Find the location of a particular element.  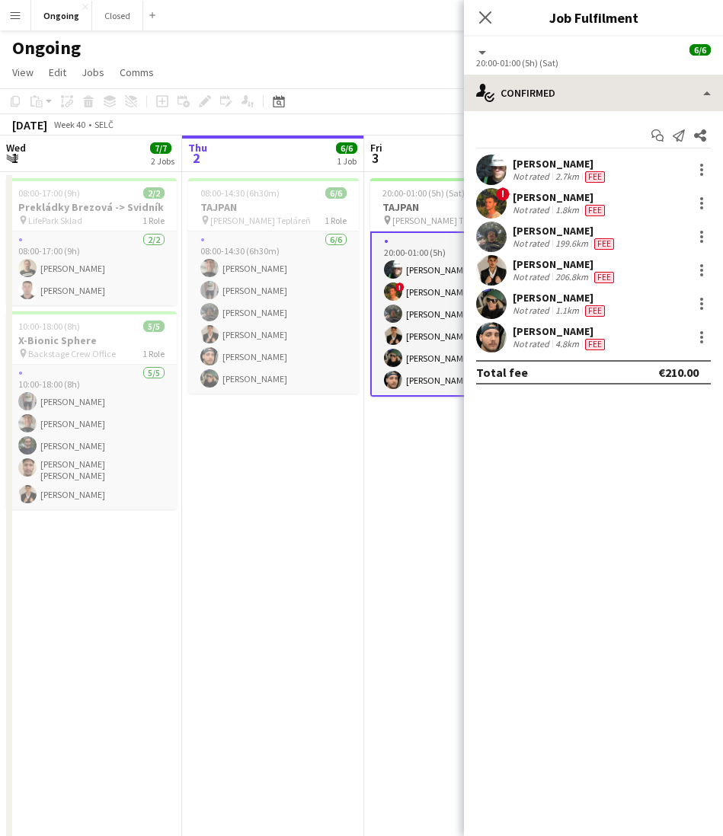

span: Jobs is located at coordinates (93, 72).